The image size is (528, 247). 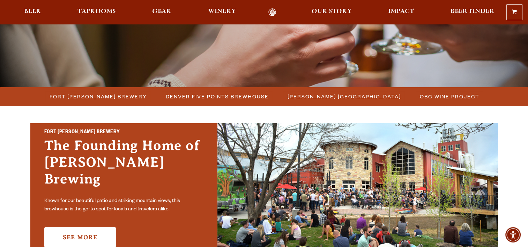 What do you see at coordinates (97, 12) in the screenshot?
I see `span: Taprooms` at bounding box center [97, 12].